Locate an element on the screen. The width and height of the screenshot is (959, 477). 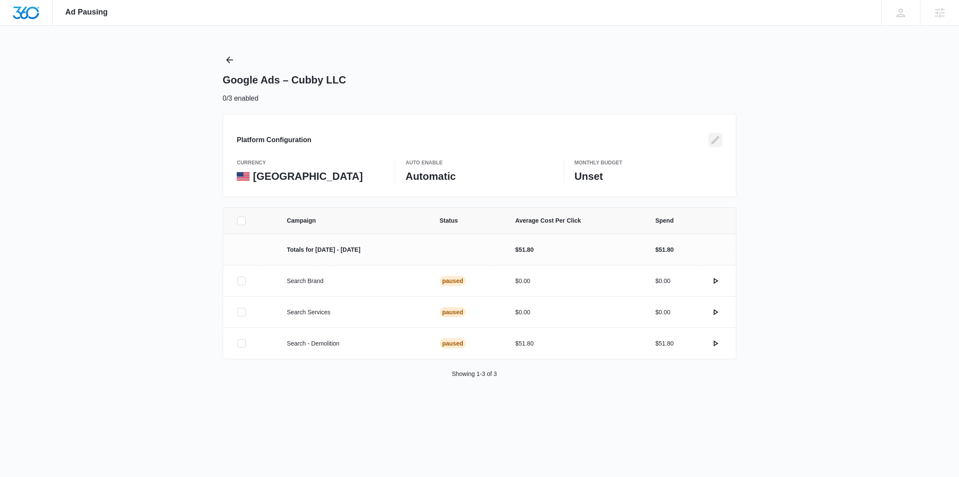
button: Edit is located at coordinates (715, 140).